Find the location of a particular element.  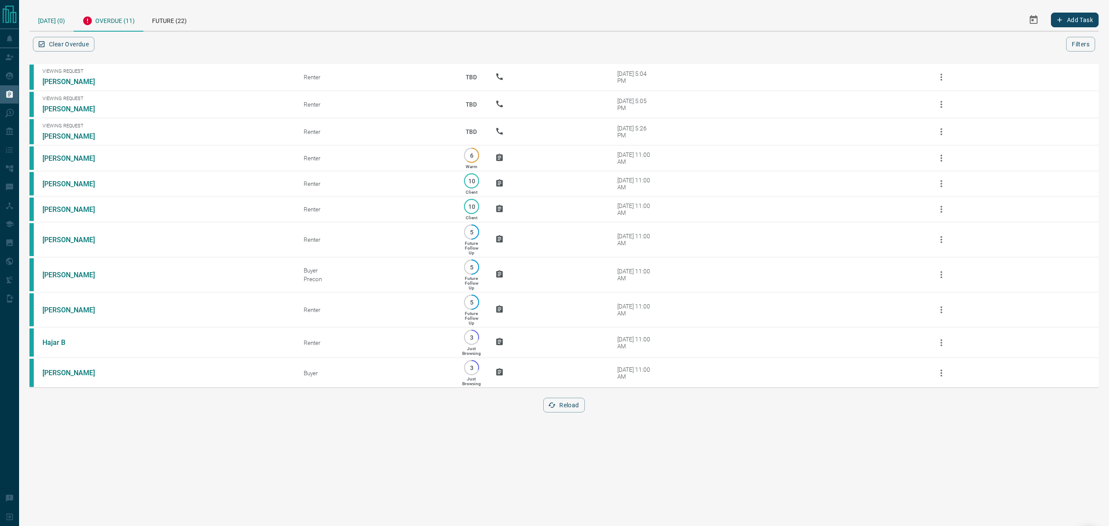

button: Add Task is located at coordinates (1074, 20).